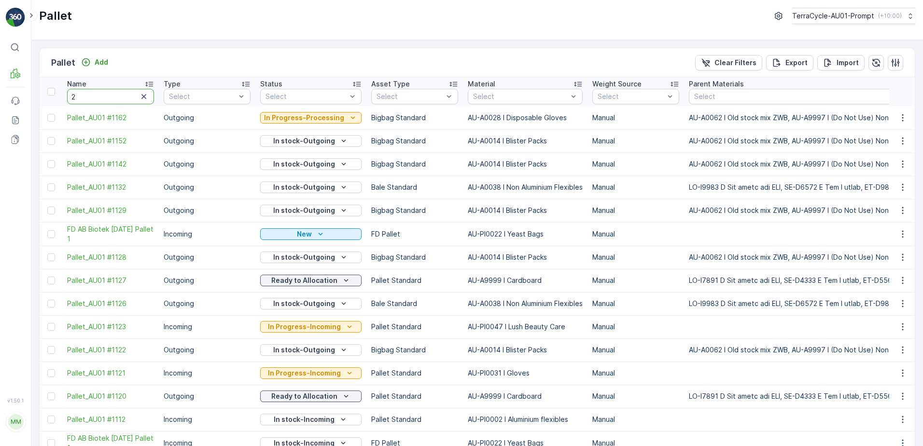 The image size is (923, 446). I want to click on p: Material, so click(481, 84).